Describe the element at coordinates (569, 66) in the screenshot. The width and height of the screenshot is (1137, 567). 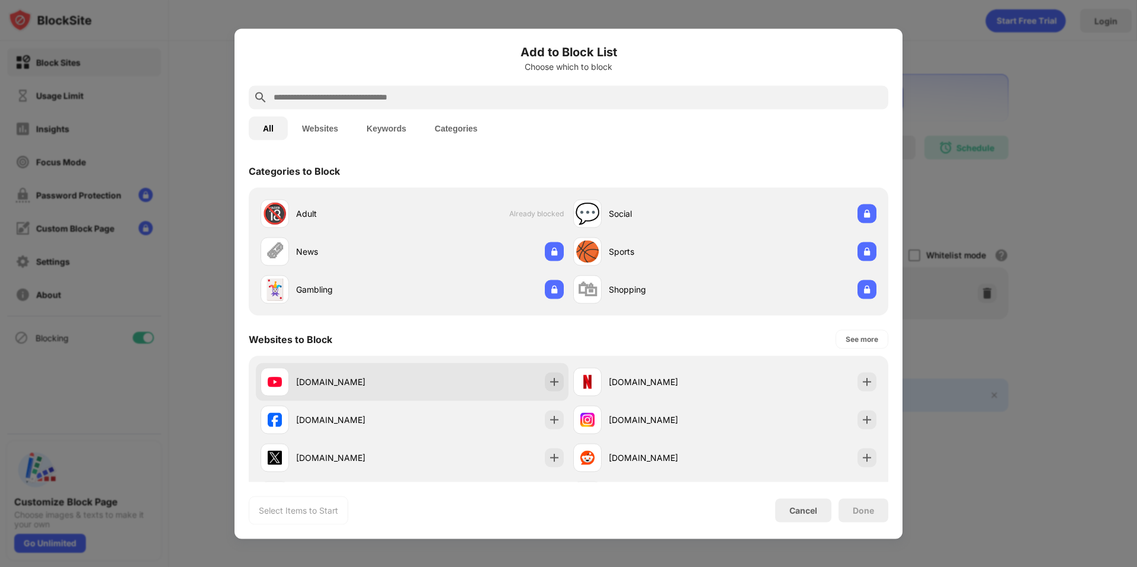
I see `div: Choose which to block` at that location.